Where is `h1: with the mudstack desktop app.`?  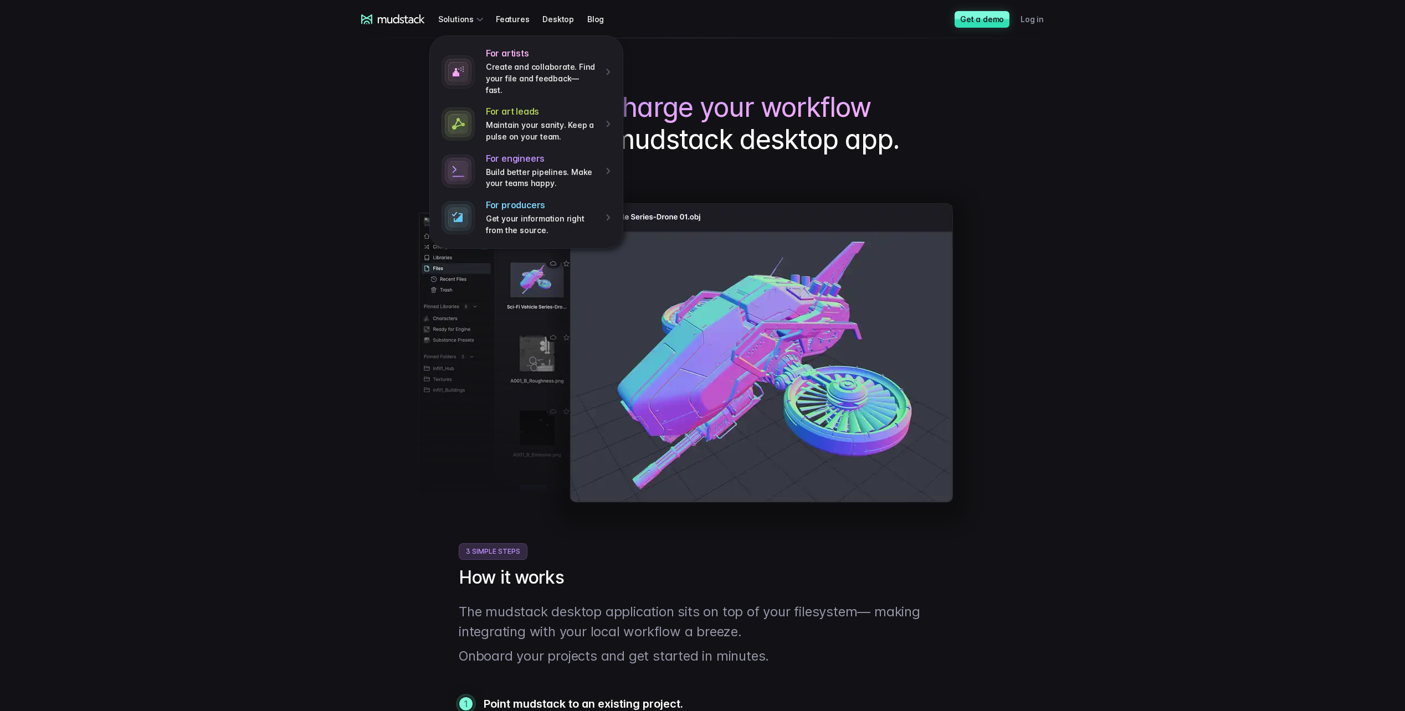
h1: with the mudstack desktop app. is located at coordinates (703, 123).